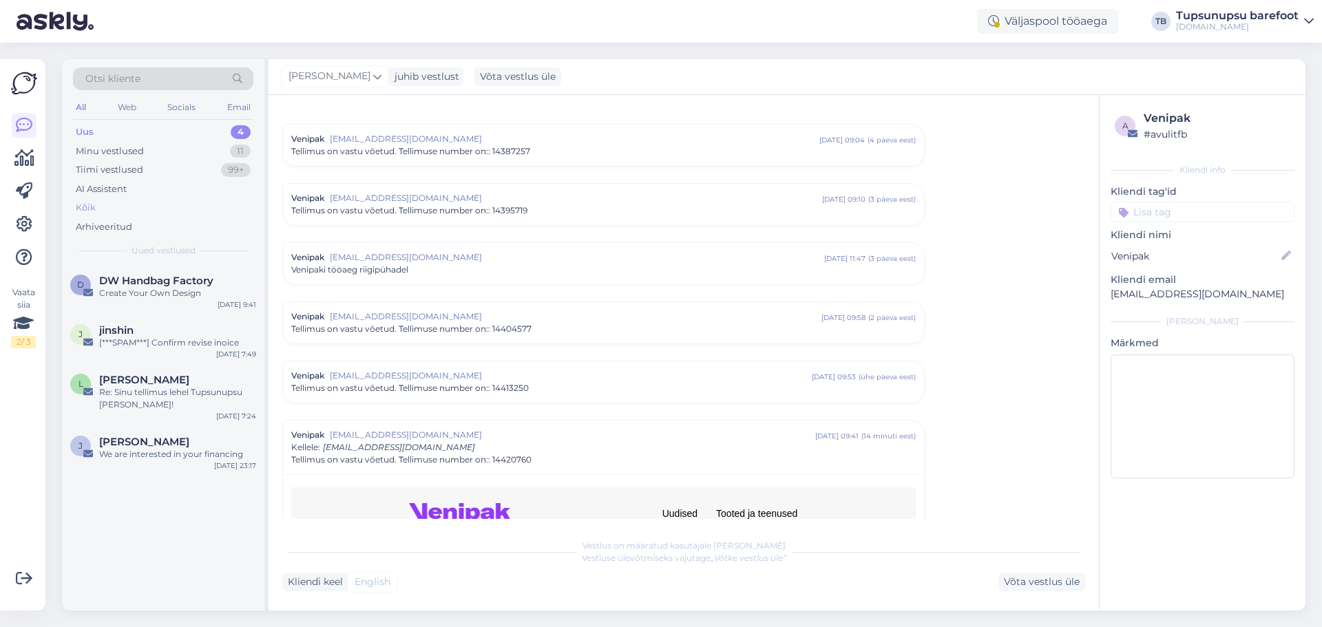 Image resolution: width=1322 pixels, height=627 pixels. I want to click on span: Ljubov Burtseva, so click(144, 380).